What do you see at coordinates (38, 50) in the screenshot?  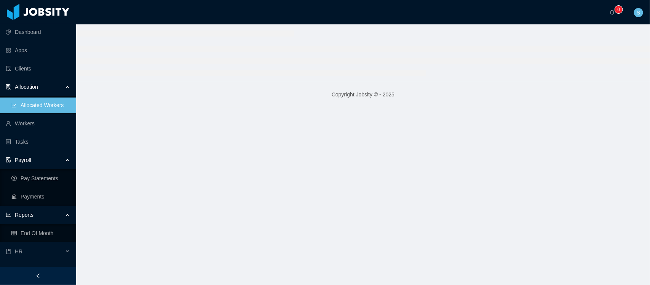 I see `a: icon: appstoreApps` at bounding box center [38, 50].